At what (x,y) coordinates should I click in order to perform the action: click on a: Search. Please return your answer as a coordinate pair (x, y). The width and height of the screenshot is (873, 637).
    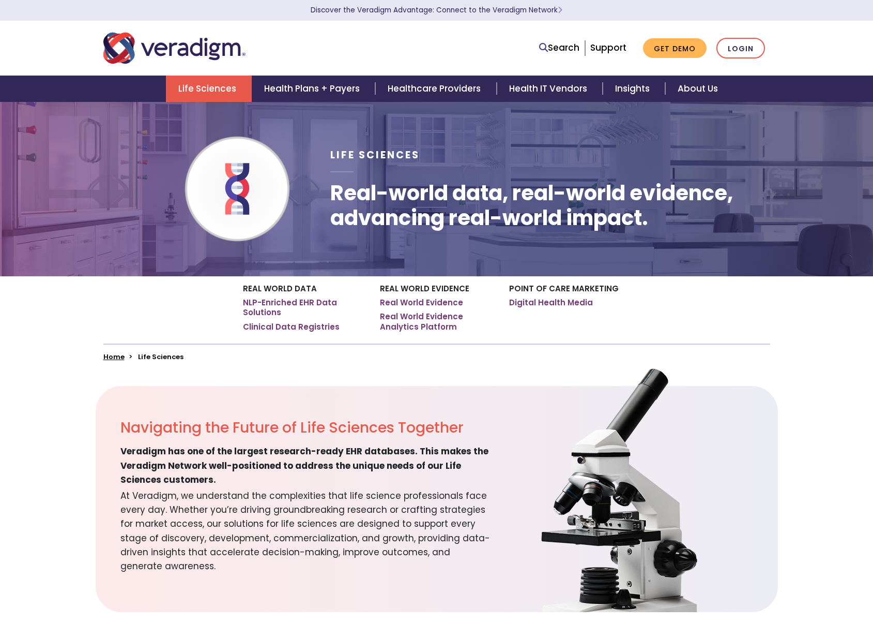
    Looking at the image, I should click on (560, 48).